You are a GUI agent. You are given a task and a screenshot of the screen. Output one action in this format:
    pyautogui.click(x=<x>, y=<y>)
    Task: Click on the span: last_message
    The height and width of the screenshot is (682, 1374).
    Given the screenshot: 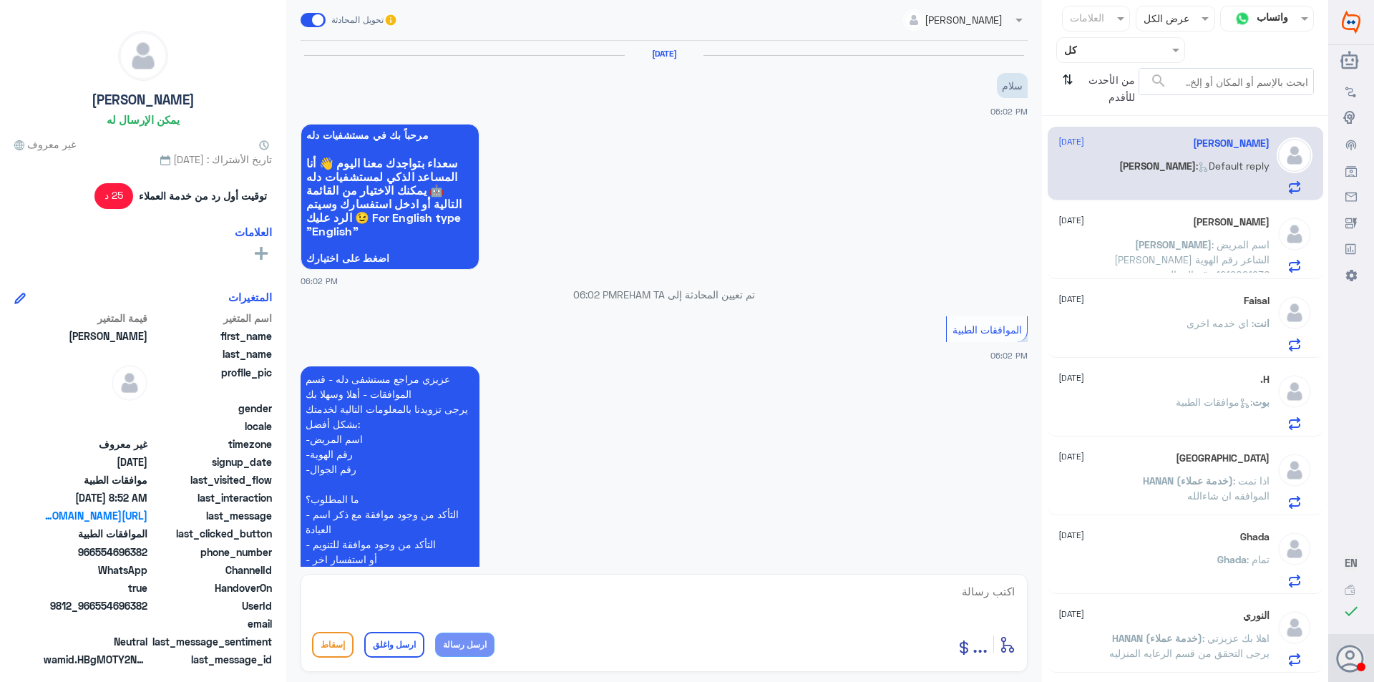 What is the action you would take?
    pyautogui.click(x=211, y=515)
    